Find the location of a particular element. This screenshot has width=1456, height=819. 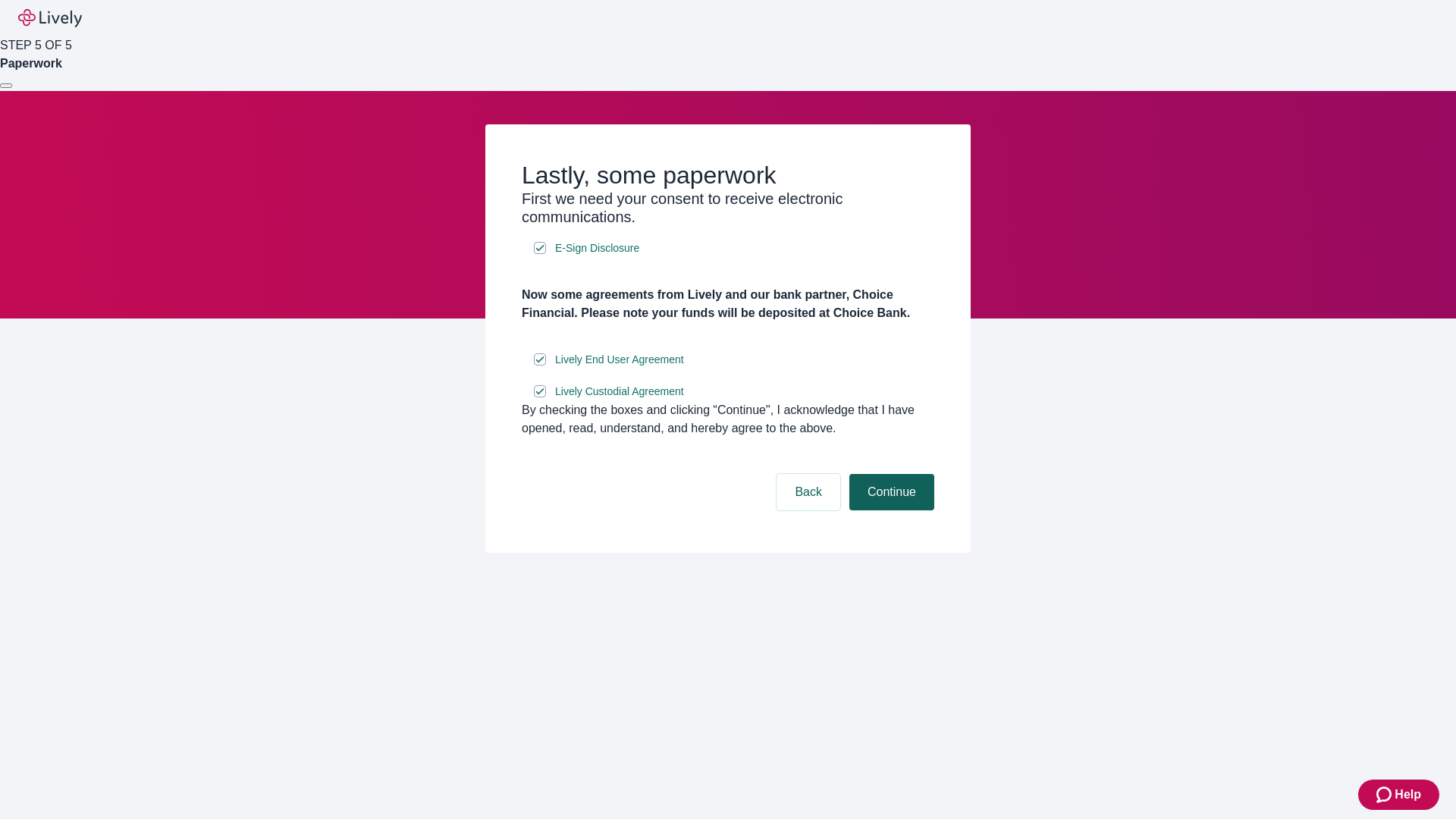

span: E-Sign Disclosure is located at coordinates (597, 248).